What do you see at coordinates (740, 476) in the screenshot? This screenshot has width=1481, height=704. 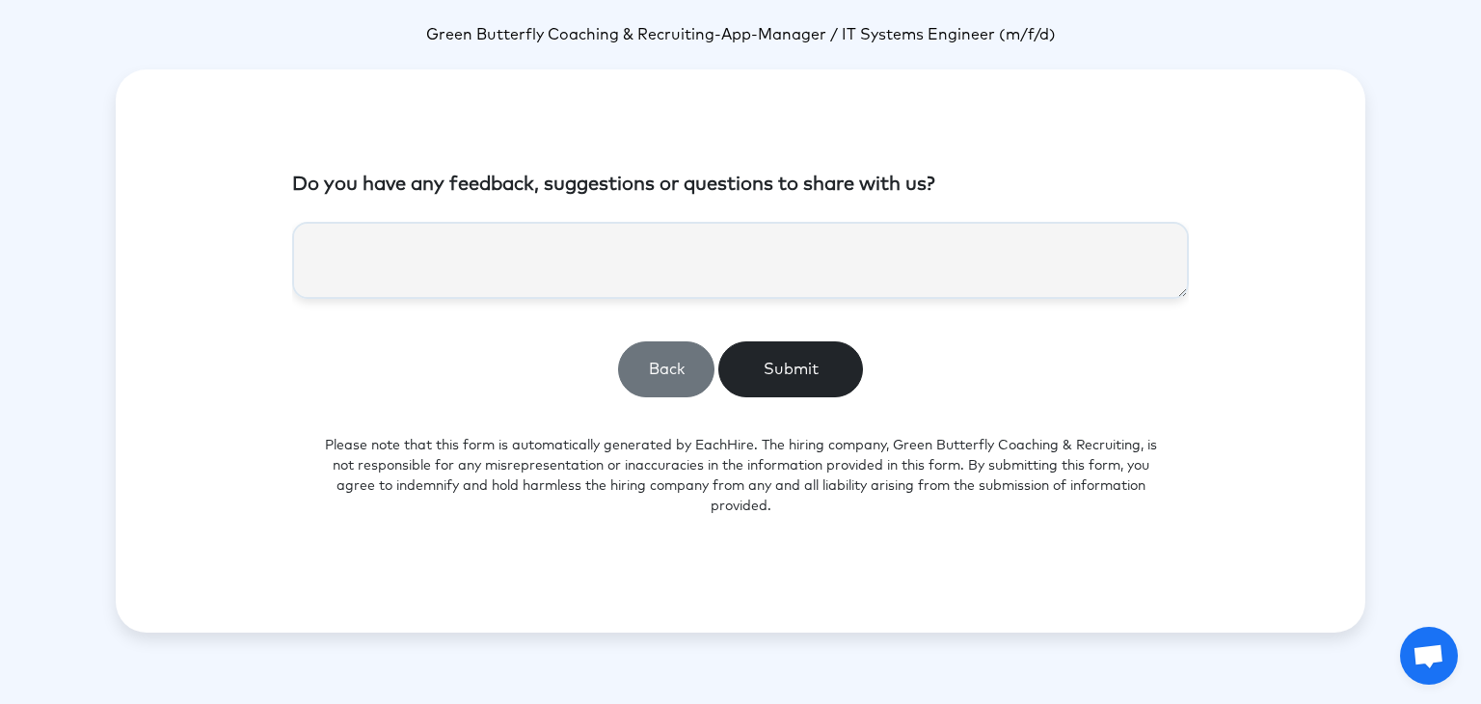 I see `p: Please note that this form is automatically generated by EachHire. The hiring company, Green Butt...` at bounding box center [740, 476].